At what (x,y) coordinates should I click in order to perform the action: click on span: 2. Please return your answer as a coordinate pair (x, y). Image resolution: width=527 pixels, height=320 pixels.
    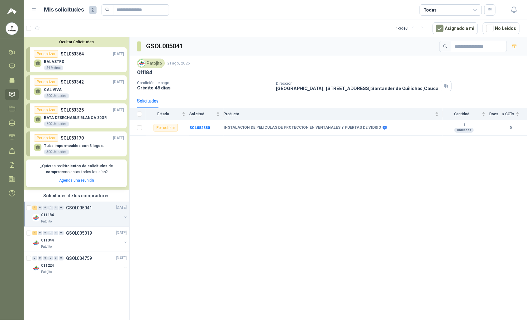
    Looking at the image, I should click on (93, 10).